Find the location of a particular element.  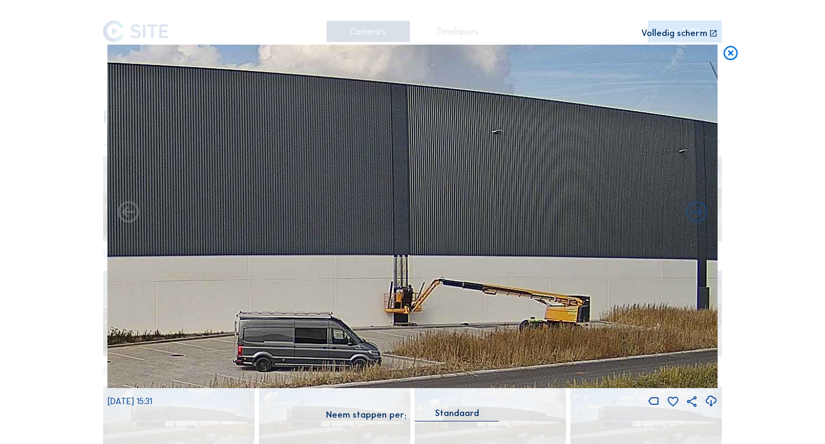

i: Forward is located at coordinates (128, 213).